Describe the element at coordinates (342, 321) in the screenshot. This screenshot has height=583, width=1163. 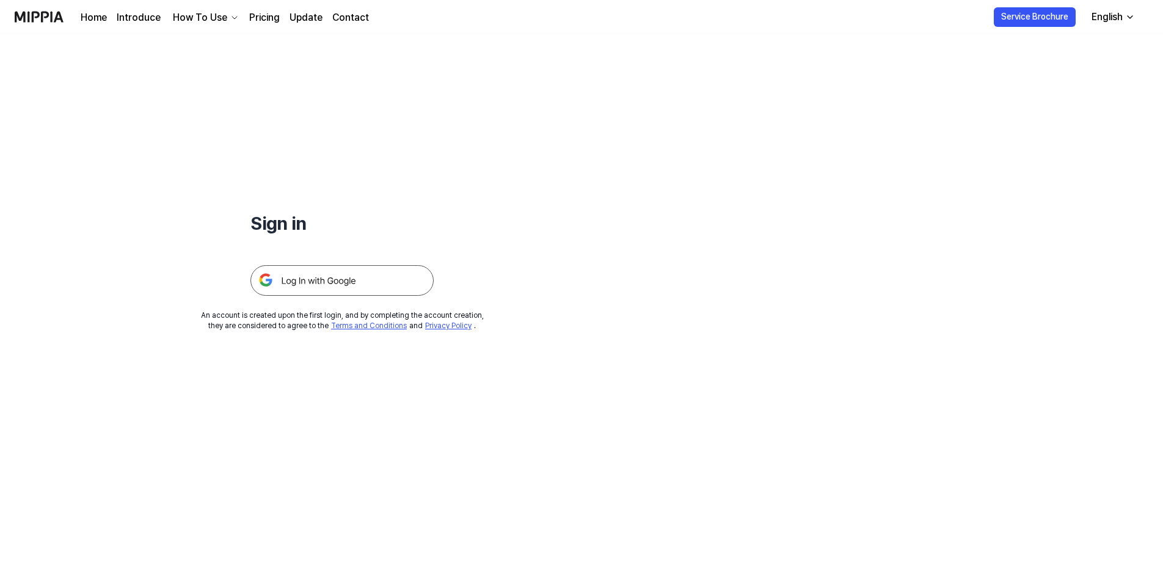
I see `div: An account is created upon the first login, and by completing the account creation, they are cons...` at that location.